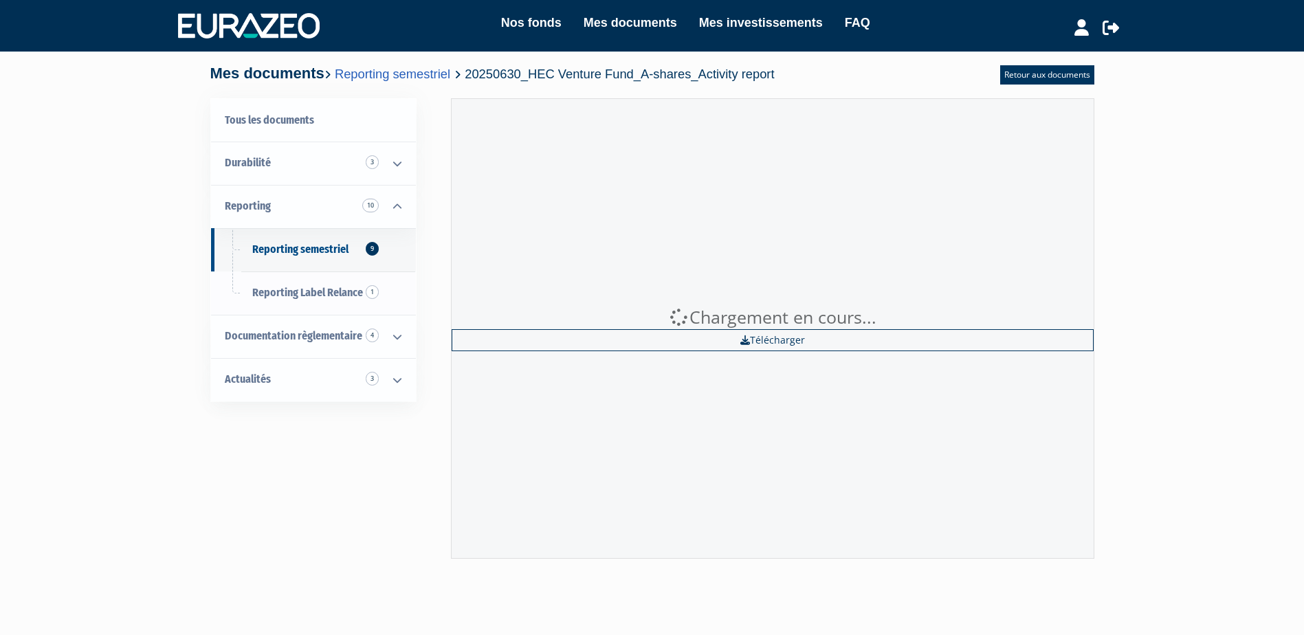 Image resolution: width=1304 pixels, height=635 pixels. Describe the element at coordinates (857, 23) in the screenshot. I see `a: FAQ` at that location.